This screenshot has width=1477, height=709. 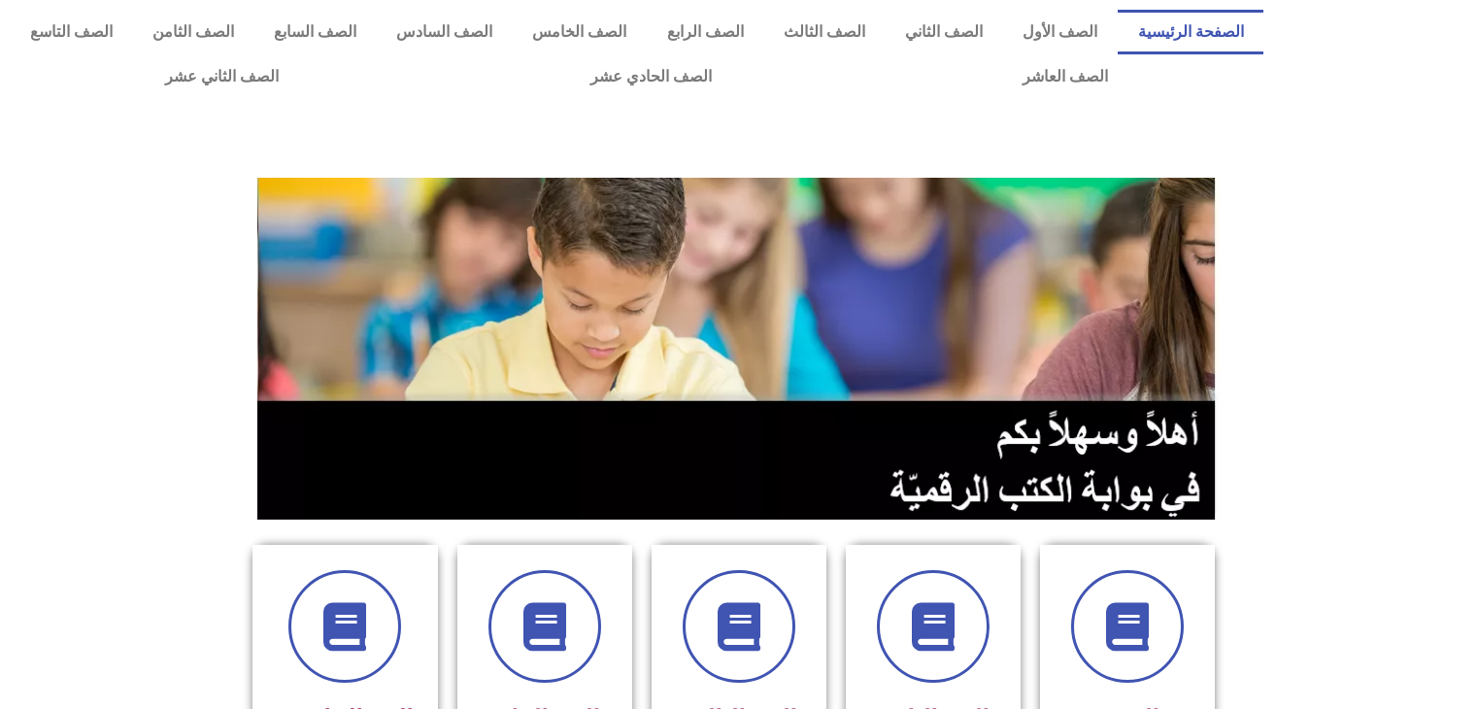 What do you see at coordinates (943, 32) in the screenshot?
I see `a: الصف الثاني` at bounding box center [943, 32].